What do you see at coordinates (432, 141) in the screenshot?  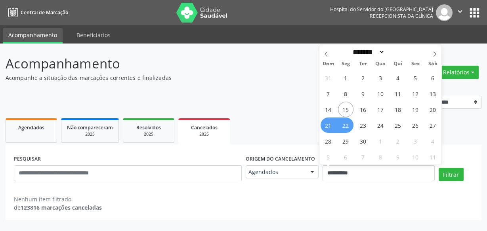 I see `span: Outubro 4, 2025` at bounding box center [432, 141].